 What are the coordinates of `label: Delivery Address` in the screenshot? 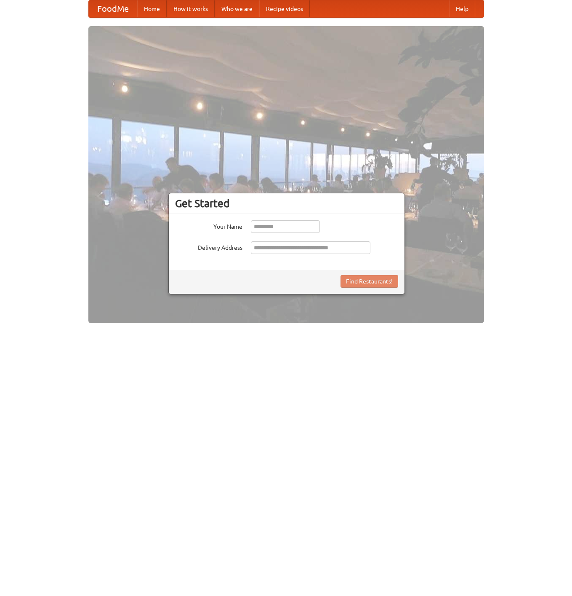 It's located at (209, 246).